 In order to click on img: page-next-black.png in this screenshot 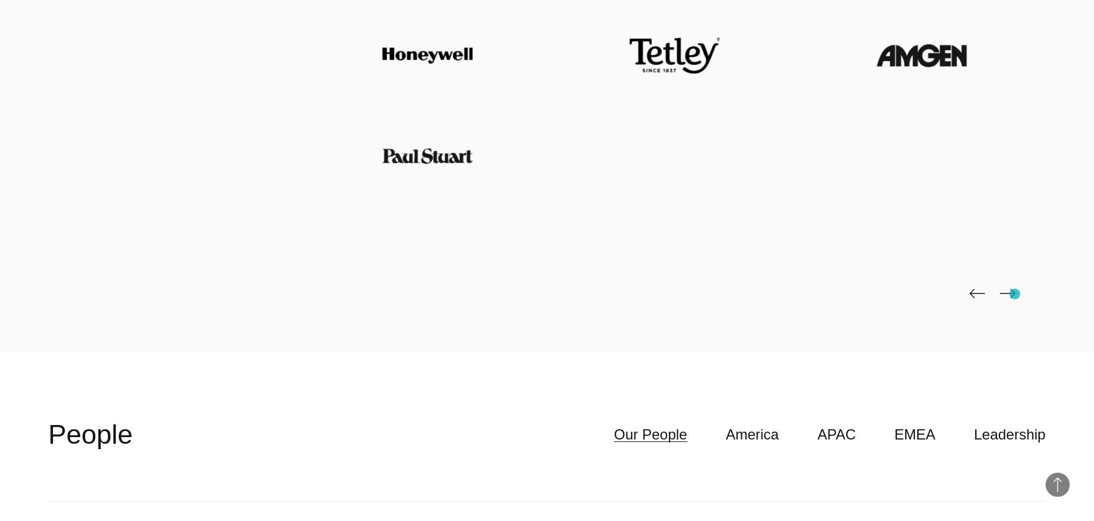, I will do `click(1008, 293)`.